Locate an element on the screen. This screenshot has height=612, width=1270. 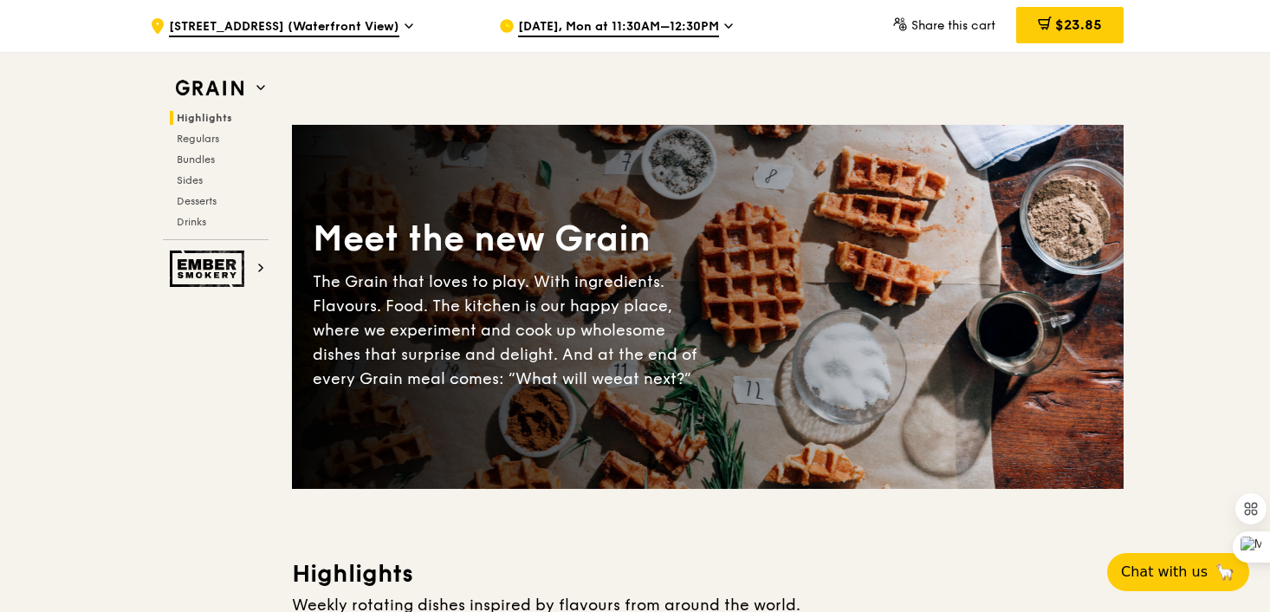
span: Chat with us is located at coordinates (1164, 572).